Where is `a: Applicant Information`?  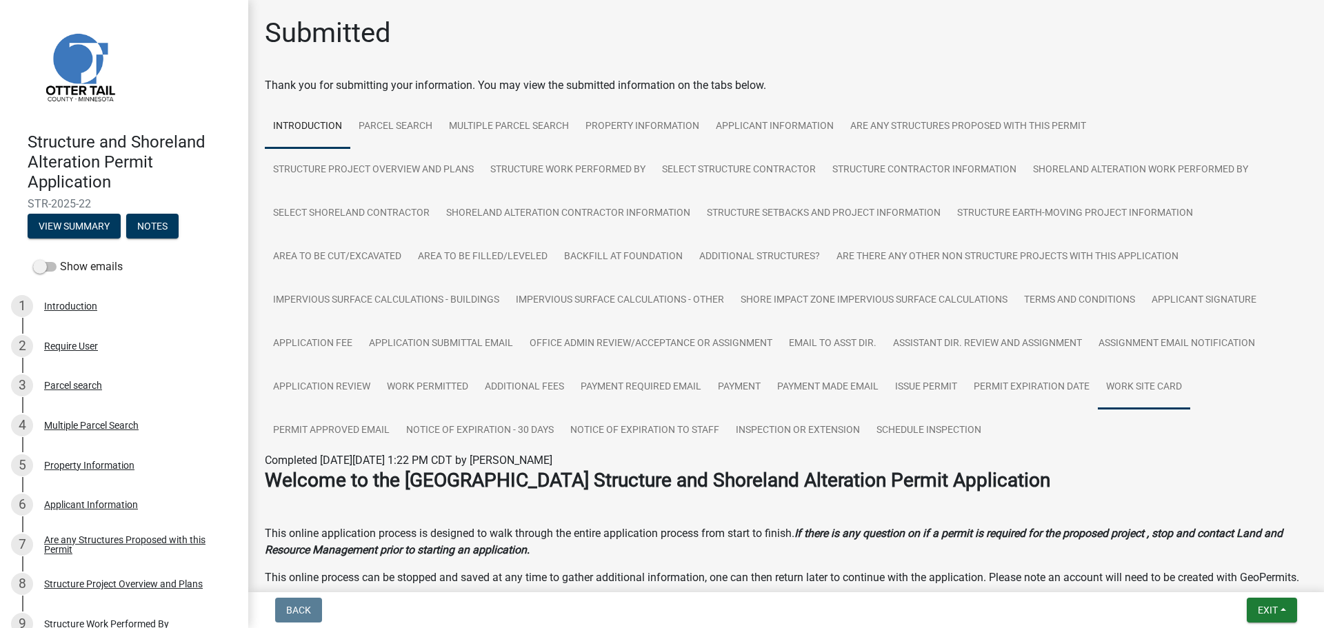
a: Applicant Information is located at coordinates (774, 127).